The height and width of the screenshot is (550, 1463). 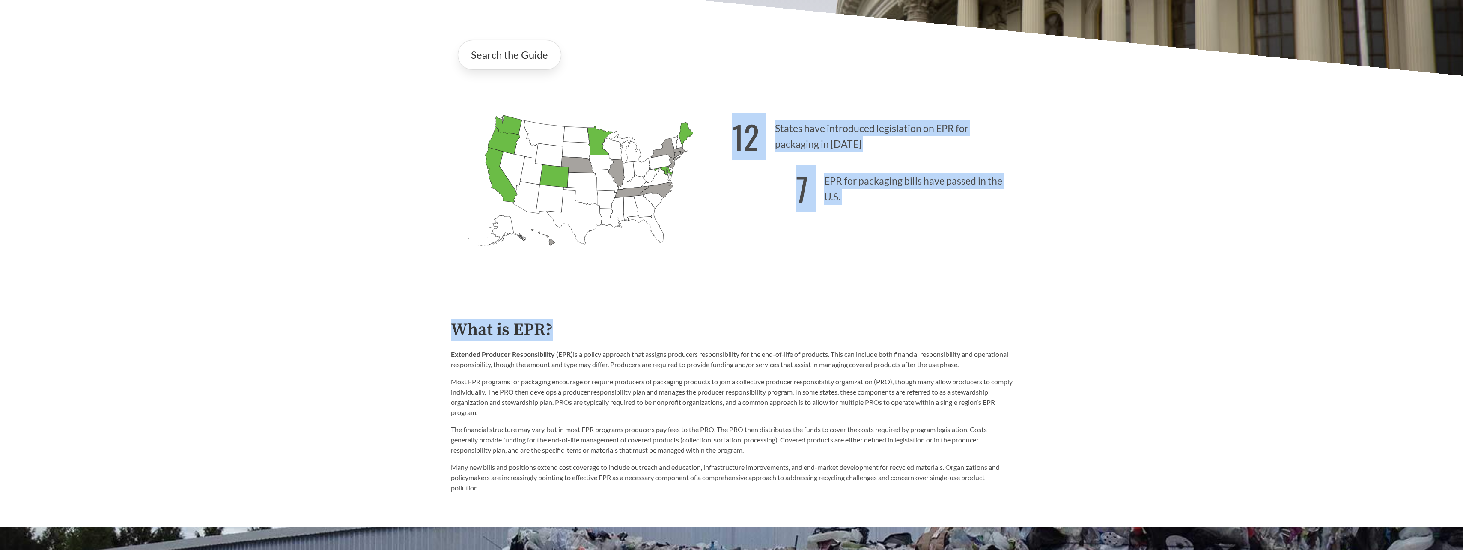 What do you see at coordinates (732, 477) in the screenshot?
I see `p: Many new bills and positions extend cost coverage to include outreach and education, infrastructu...` at bounding box center [732, 477].